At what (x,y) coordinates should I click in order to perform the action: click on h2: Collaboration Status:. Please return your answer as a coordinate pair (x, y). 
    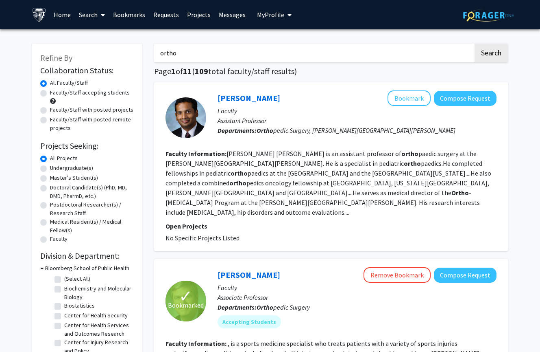
    Looking at the image, I should click on (87, 70).